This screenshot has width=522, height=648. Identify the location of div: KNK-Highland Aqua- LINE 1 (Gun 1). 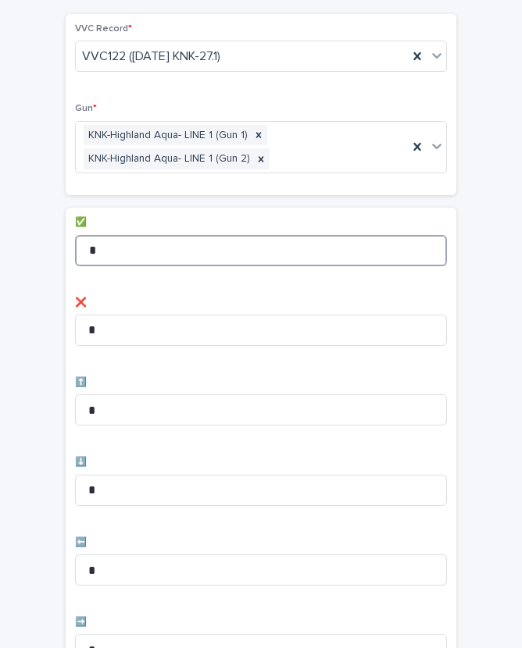
(166, 135).